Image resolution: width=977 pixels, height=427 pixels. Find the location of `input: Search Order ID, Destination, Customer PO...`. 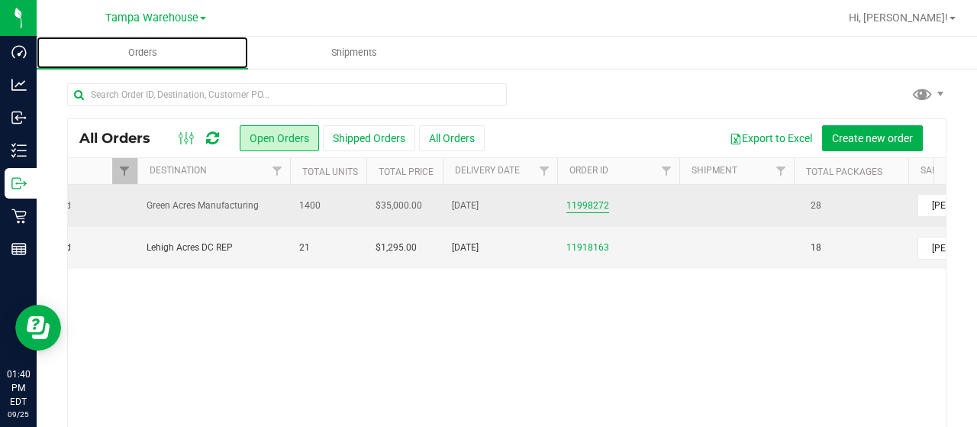

input: Search Order ID, Destination, Customer PO... is located at coordinates (287, 95).